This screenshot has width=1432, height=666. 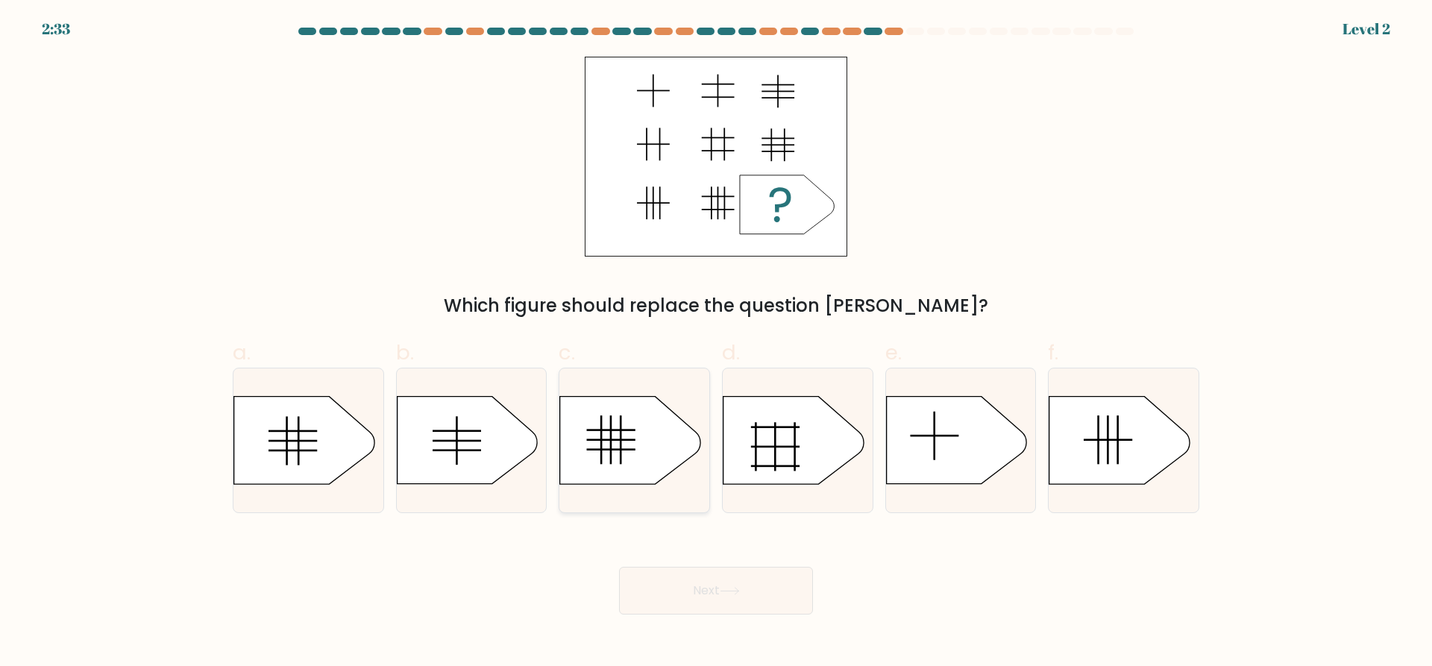 I want to click on div: 2:33, so click(x=56, y=29).